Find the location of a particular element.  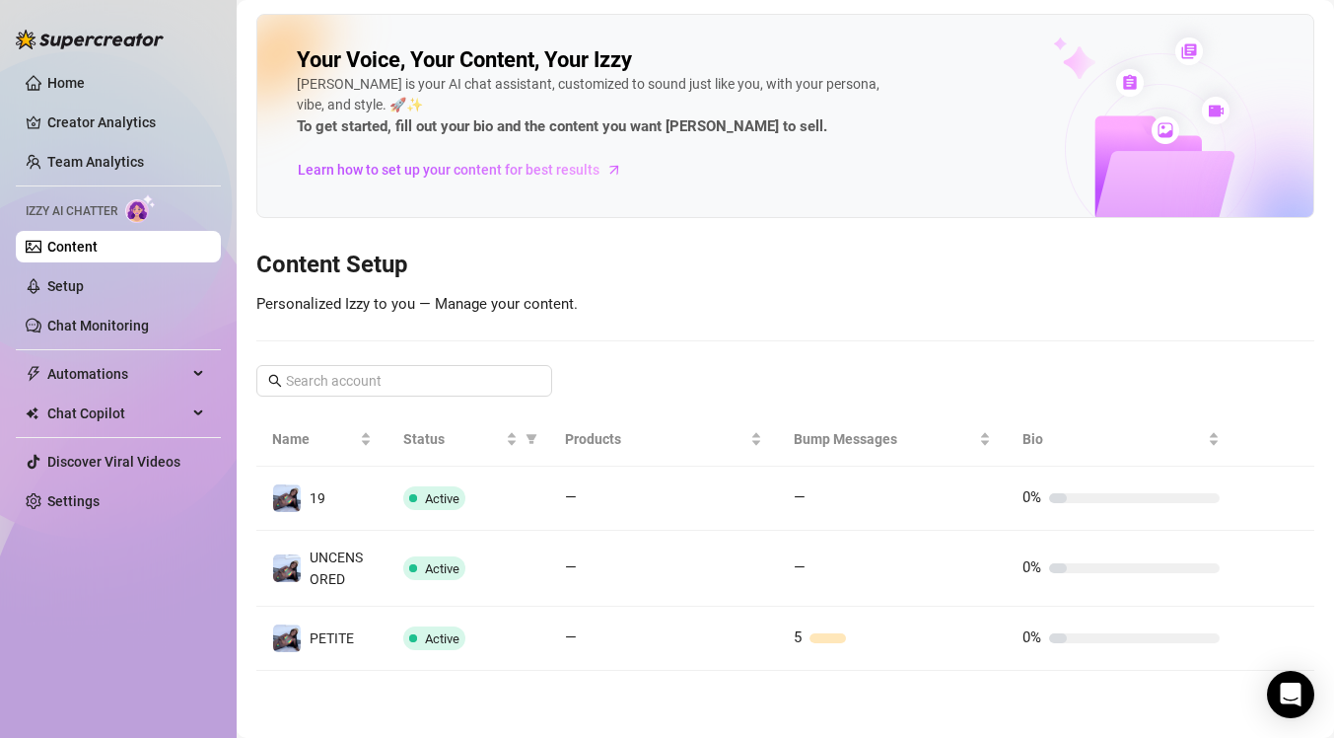

th: Status is located at coordinates (468, 439).